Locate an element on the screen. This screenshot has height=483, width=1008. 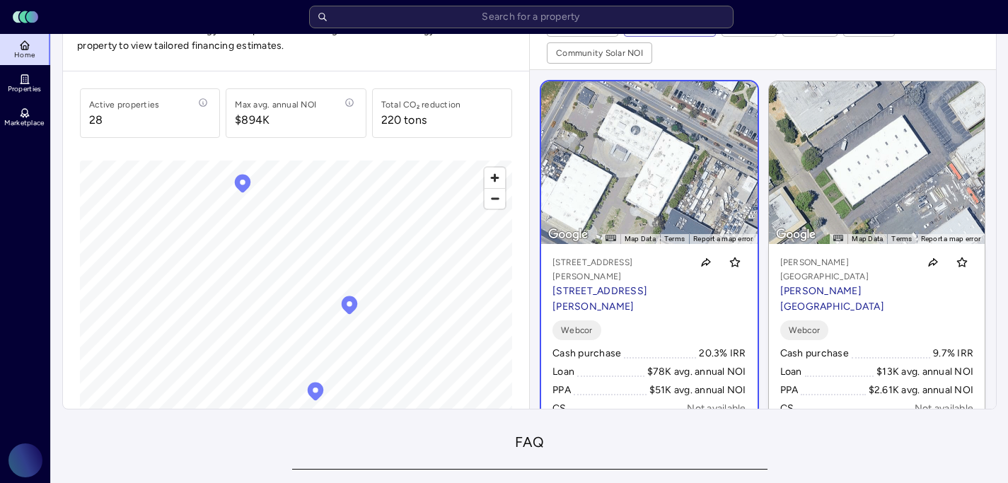
div: $78K avg. annual NOI is located at coordinates (697, 372).